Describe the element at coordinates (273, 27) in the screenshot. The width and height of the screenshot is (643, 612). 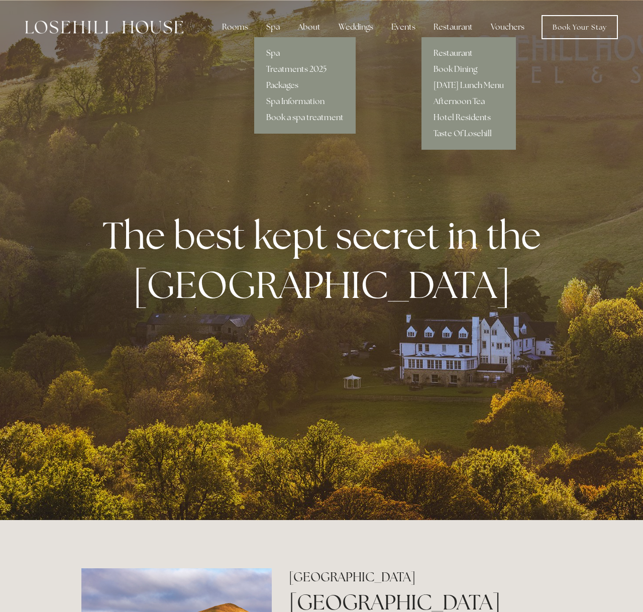
I see `div: Spa` at that location.